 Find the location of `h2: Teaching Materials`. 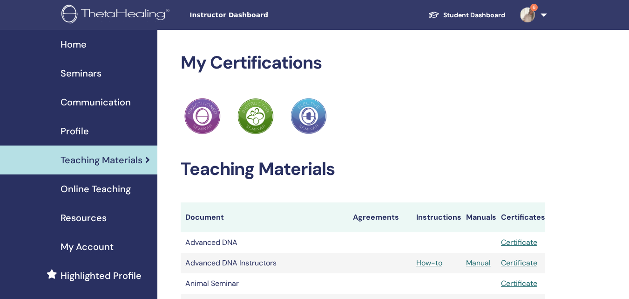

h2: Teaching Materials is located at coordinates (363, 169).